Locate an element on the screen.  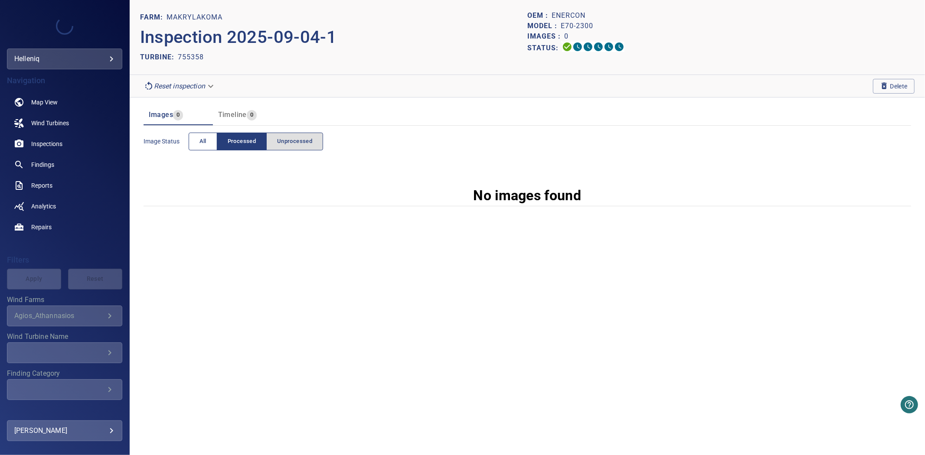
button: All is located at coordinates (203, 141).